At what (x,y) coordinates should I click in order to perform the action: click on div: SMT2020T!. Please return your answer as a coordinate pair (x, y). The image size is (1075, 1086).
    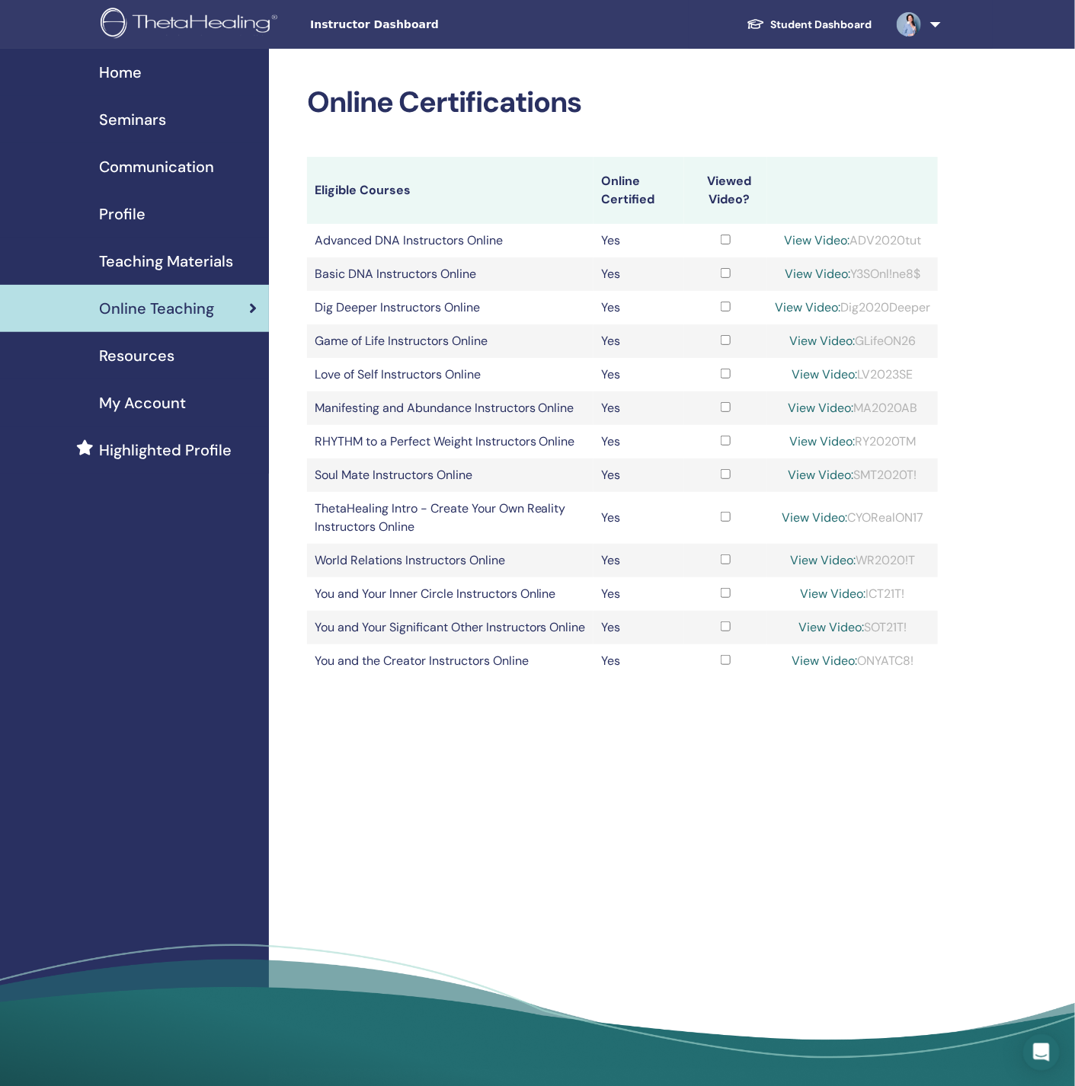
    Looking at the image, I should click on (852, 475).